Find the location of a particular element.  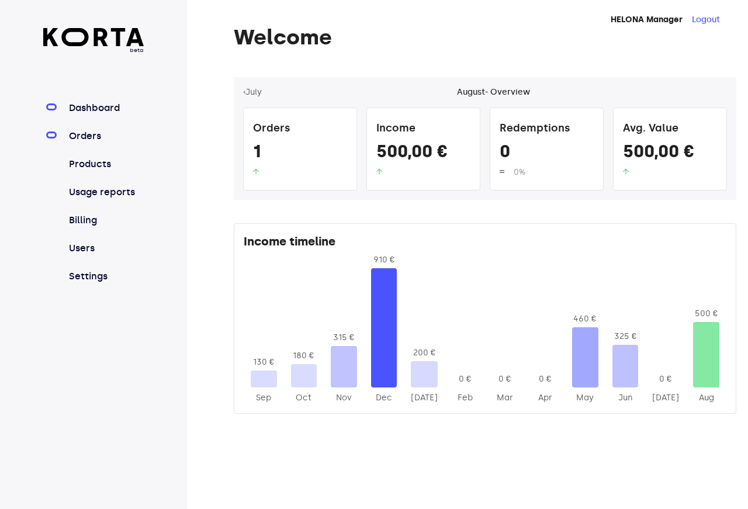

div: 910 € is located at coordinates (384, 260).